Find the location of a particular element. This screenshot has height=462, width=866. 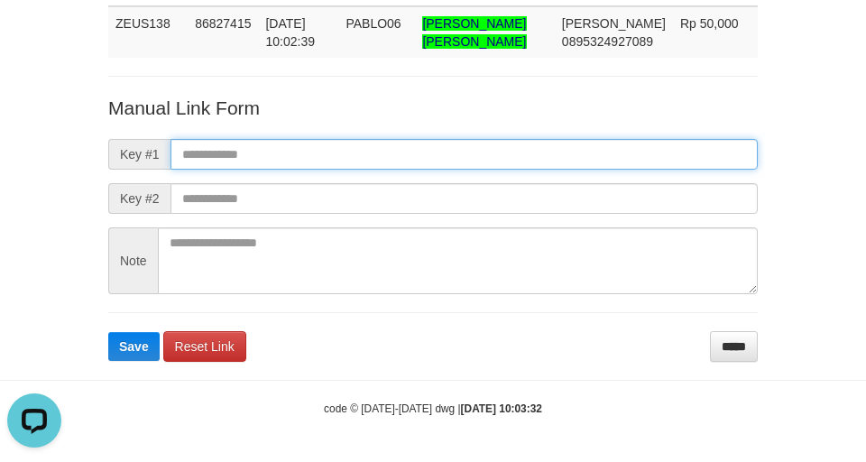

span: Note is located at coordinates (133, 261).